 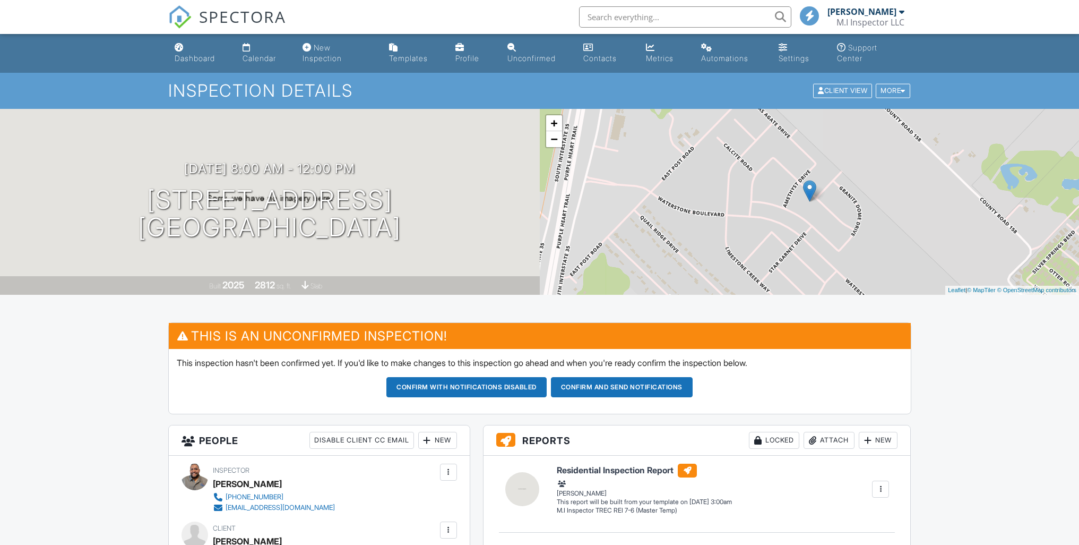 What do you see at coordinates (466, 387) in the screenshot?
I see `button: Confirm with notifications disabled` at bounding box center [466, 387].